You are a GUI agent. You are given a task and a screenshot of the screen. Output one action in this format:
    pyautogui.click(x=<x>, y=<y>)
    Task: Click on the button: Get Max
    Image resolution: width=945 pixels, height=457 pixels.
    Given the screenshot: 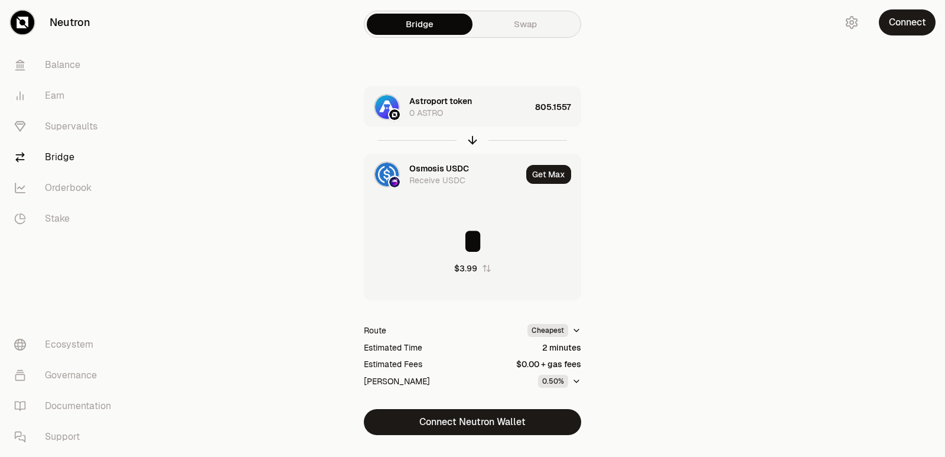 What is the action you would take?
    pyautogui.click(x=549, y=174)
    